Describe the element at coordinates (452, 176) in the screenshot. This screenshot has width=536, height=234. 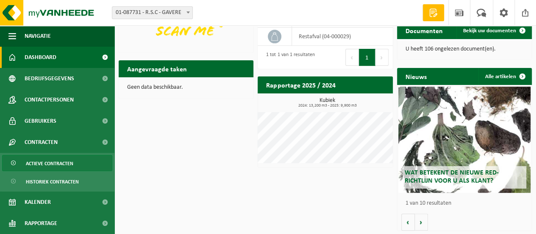
I see `span: Wat betekent de nieuwe RED-richtlijn voor u als klant?` at that location.